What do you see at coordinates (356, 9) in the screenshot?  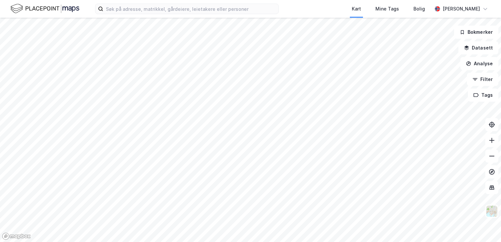 I see `div: Kart` at bounding box center [356, 9].